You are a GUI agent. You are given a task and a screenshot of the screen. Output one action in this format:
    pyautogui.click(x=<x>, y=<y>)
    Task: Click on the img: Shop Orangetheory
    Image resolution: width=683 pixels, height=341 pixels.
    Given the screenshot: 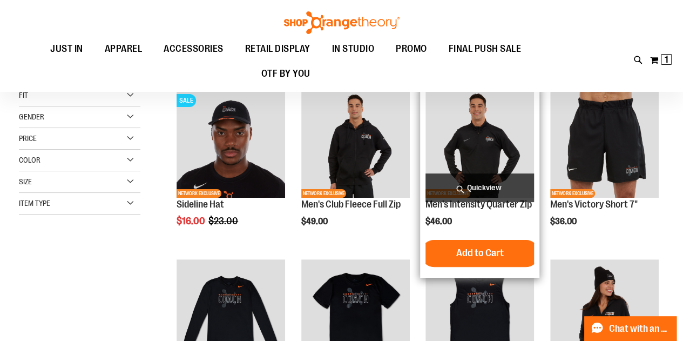 What is the action you would take?
    pyautogui.click(x=342, y=23)
    